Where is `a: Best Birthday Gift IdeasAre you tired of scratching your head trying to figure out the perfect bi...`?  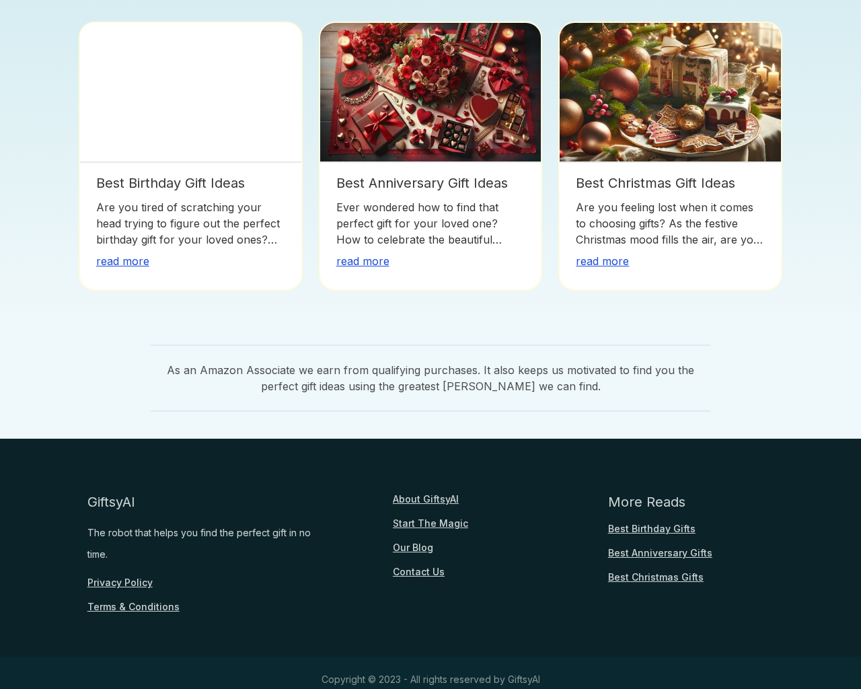 a: Best Birthday Gift IdeasAre you tired of scratching your head trying to figure out the perfect bi... is located at coordinates (190, 156).